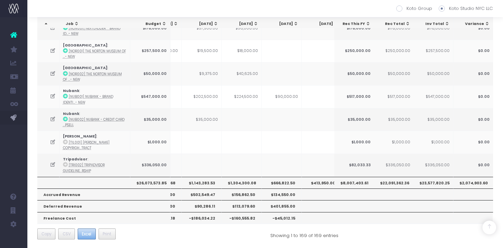  What do you see at coordinates (414, 9) in the screenshot?
I see `label: Koto Group` at bounding box center [414, 9].